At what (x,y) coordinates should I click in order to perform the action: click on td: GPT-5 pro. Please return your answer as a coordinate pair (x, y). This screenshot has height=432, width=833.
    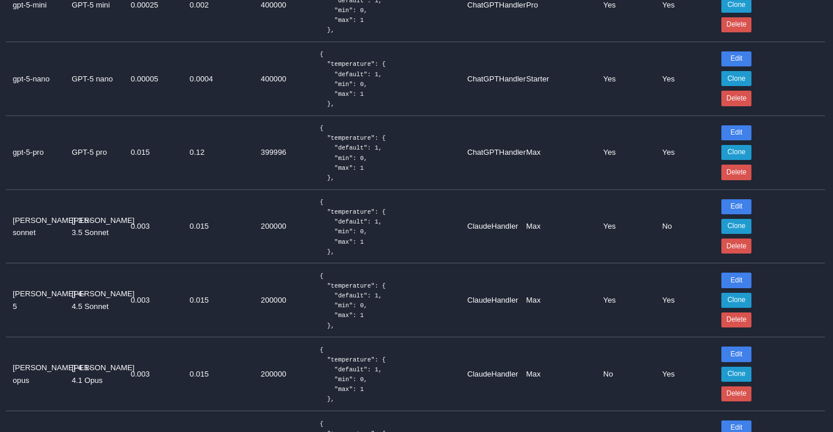
    Looking at the image, I should click on (94, 153).